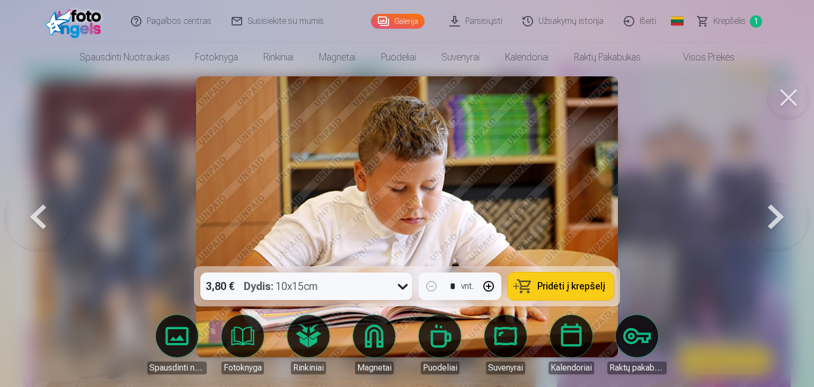  Describe the element at coordinates (571, 368) in the screenshot. I see `div: Kalendoriai` at that location.